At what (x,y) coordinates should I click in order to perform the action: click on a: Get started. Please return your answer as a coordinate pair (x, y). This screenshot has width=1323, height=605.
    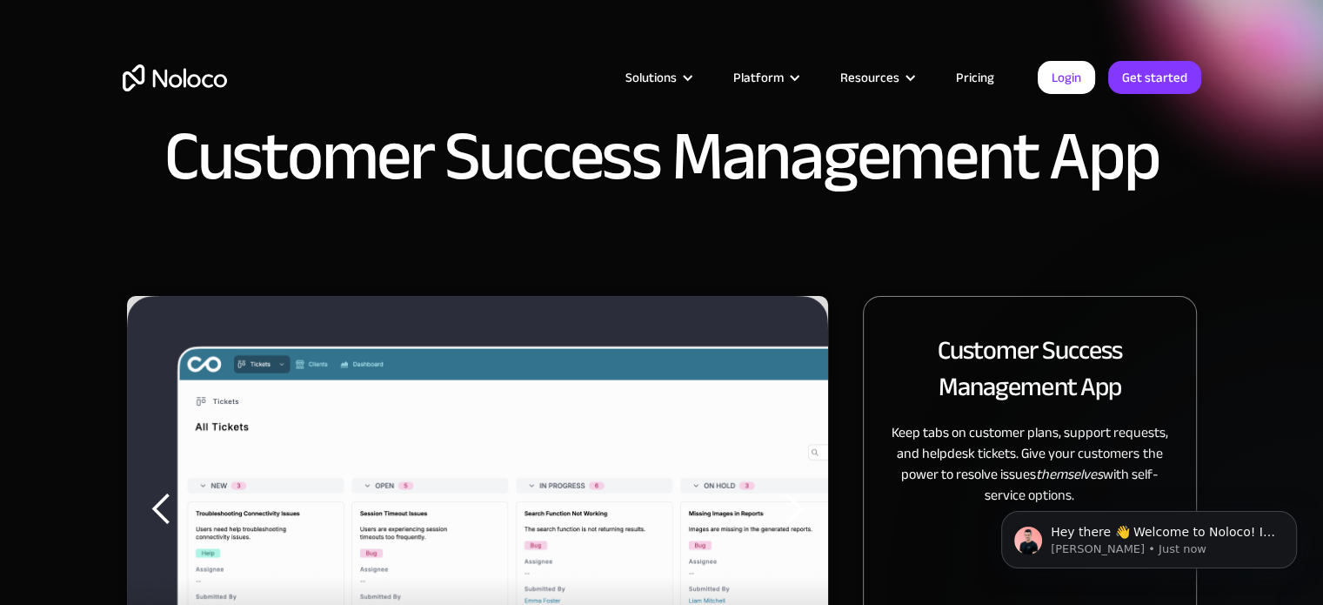
    Looking at the image, I should click on (1154, 77).